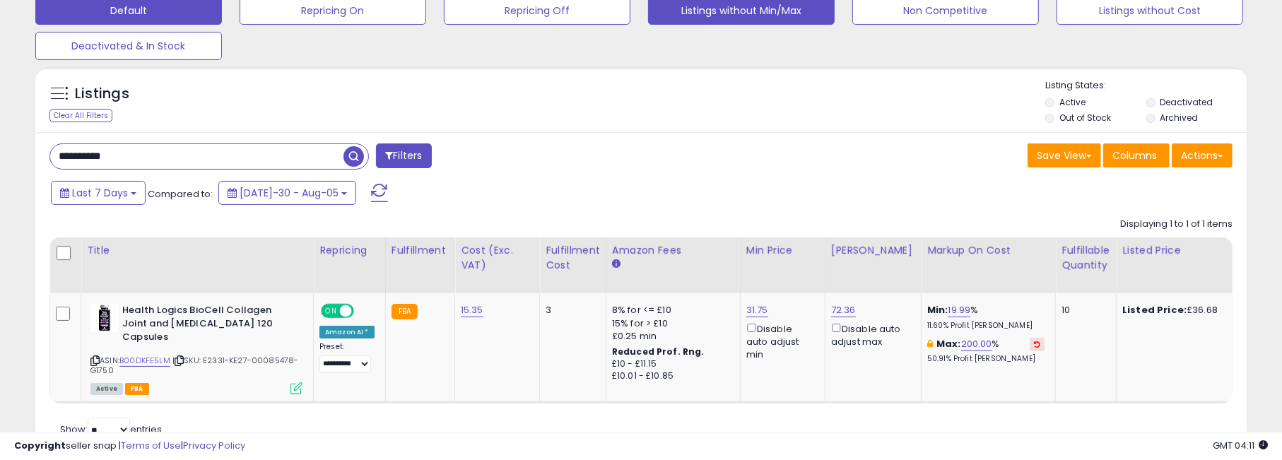 Image resolution: width=1282 pixels, height=460 pixels. Describe the element at coordinates (1135, 156) in the screenshot. I see `span: Columns` at that location.